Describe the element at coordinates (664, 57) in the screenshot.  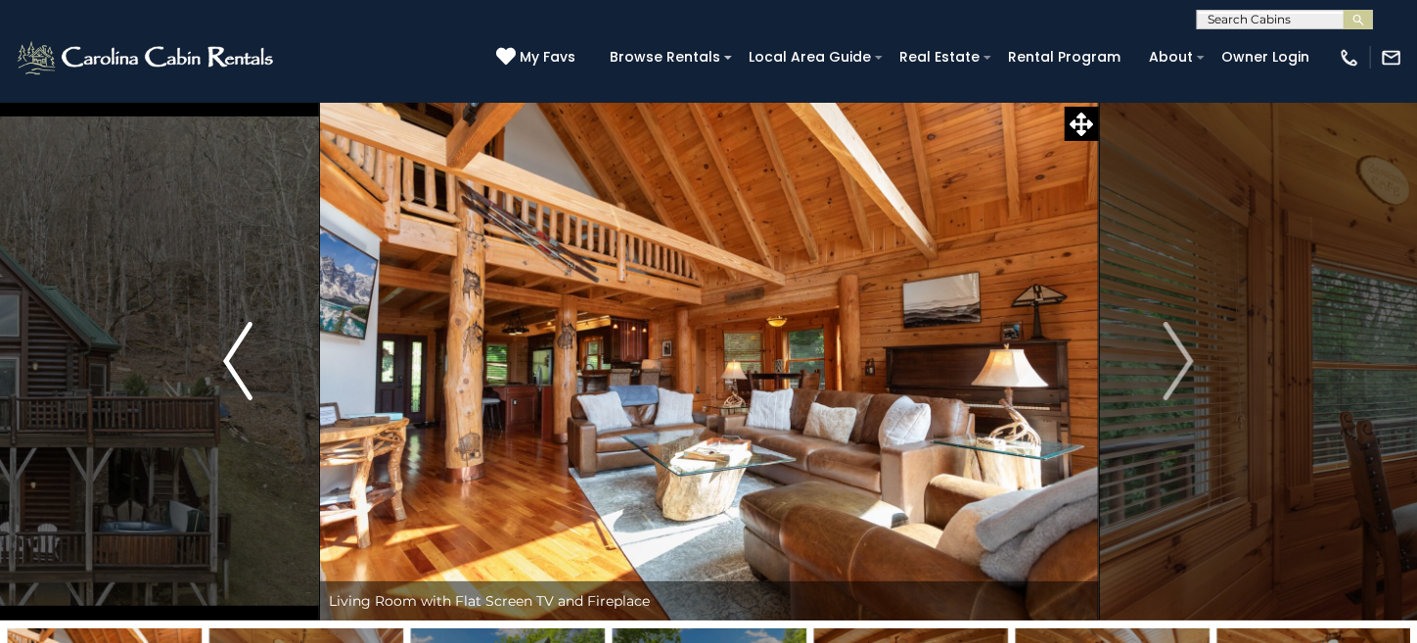
I see `a: Browse Rentals` at that location.